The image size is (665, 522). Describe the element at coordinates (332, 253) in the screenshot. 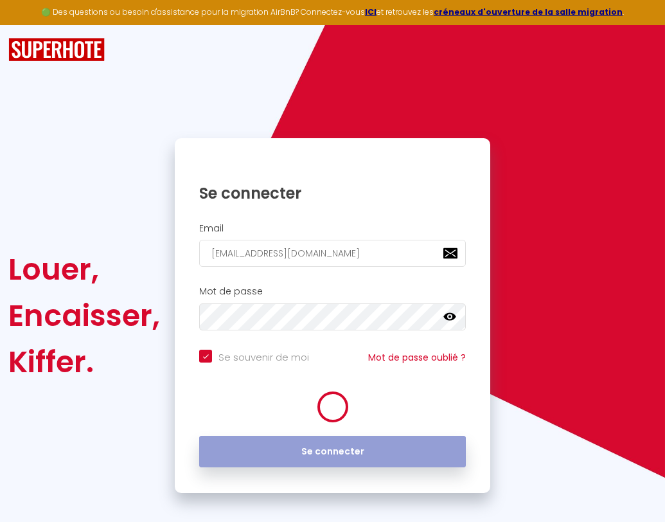

I see `input: Ton Email` at that location.